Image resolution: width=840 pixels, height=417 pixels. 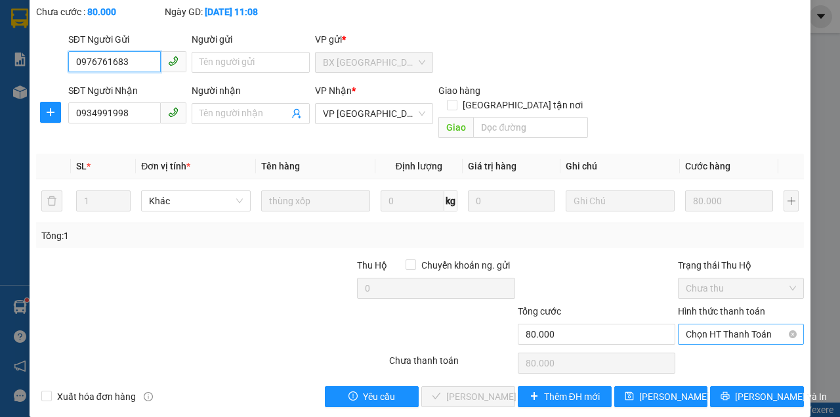 I want to click on button: plusThêm ĐH mới, so click(x=564, y=396).